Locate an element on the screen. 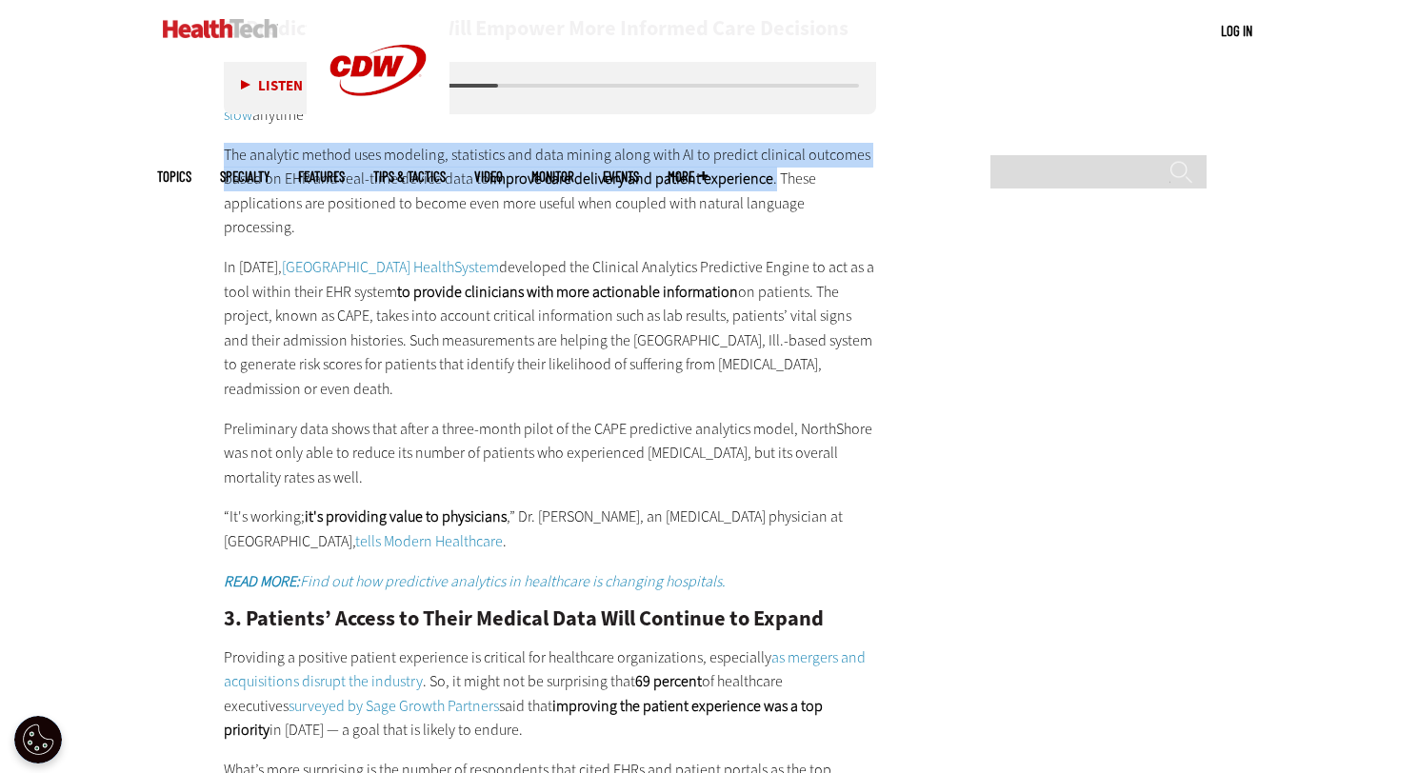 The height and width of the screenshot is (773, 1418). strong: to provide clinicians with more actionable information is located at coordinates (567, 291).